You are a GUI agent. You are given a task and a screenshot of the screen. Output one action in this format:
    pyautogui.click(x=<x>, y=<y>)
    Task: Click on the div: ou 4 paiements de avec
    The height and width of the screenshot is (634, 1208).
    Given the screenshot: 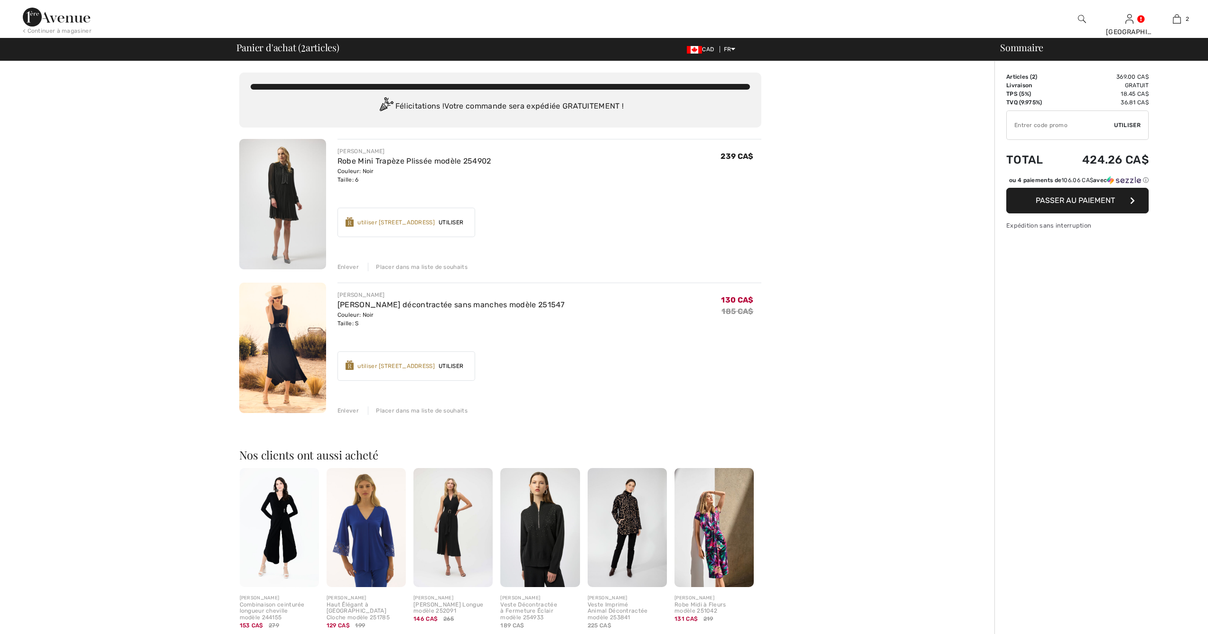 What is the action you would take?
    pyautogui.click(x=1079, y=180)
    